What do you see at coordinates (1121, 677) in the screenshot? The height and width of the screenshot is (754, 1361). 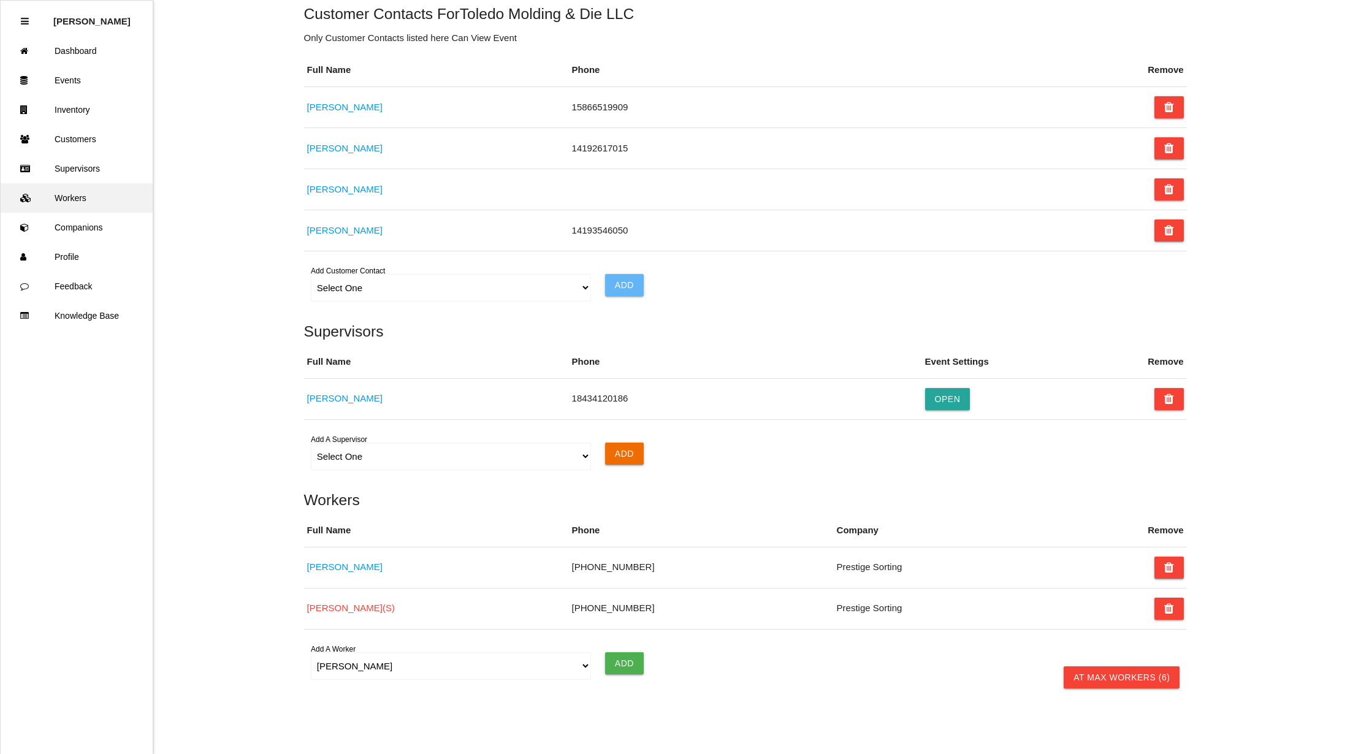 I see `a: At Max Workers (6)` at bounding box center [1121, 677].